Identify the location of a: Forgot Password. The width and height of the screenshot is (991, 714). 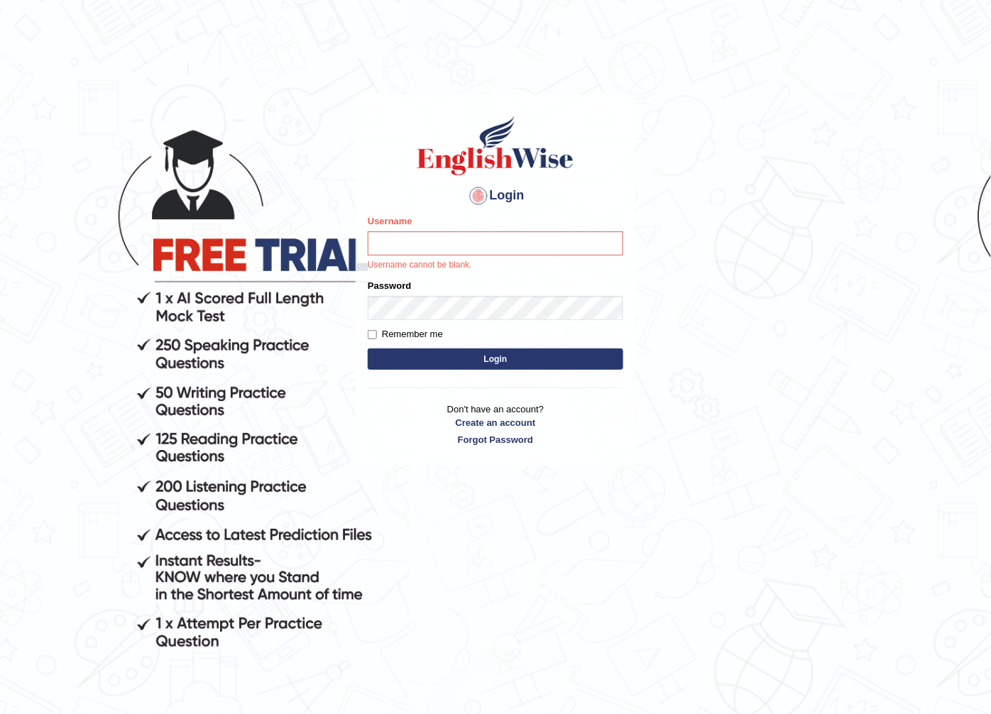
(495, 439).